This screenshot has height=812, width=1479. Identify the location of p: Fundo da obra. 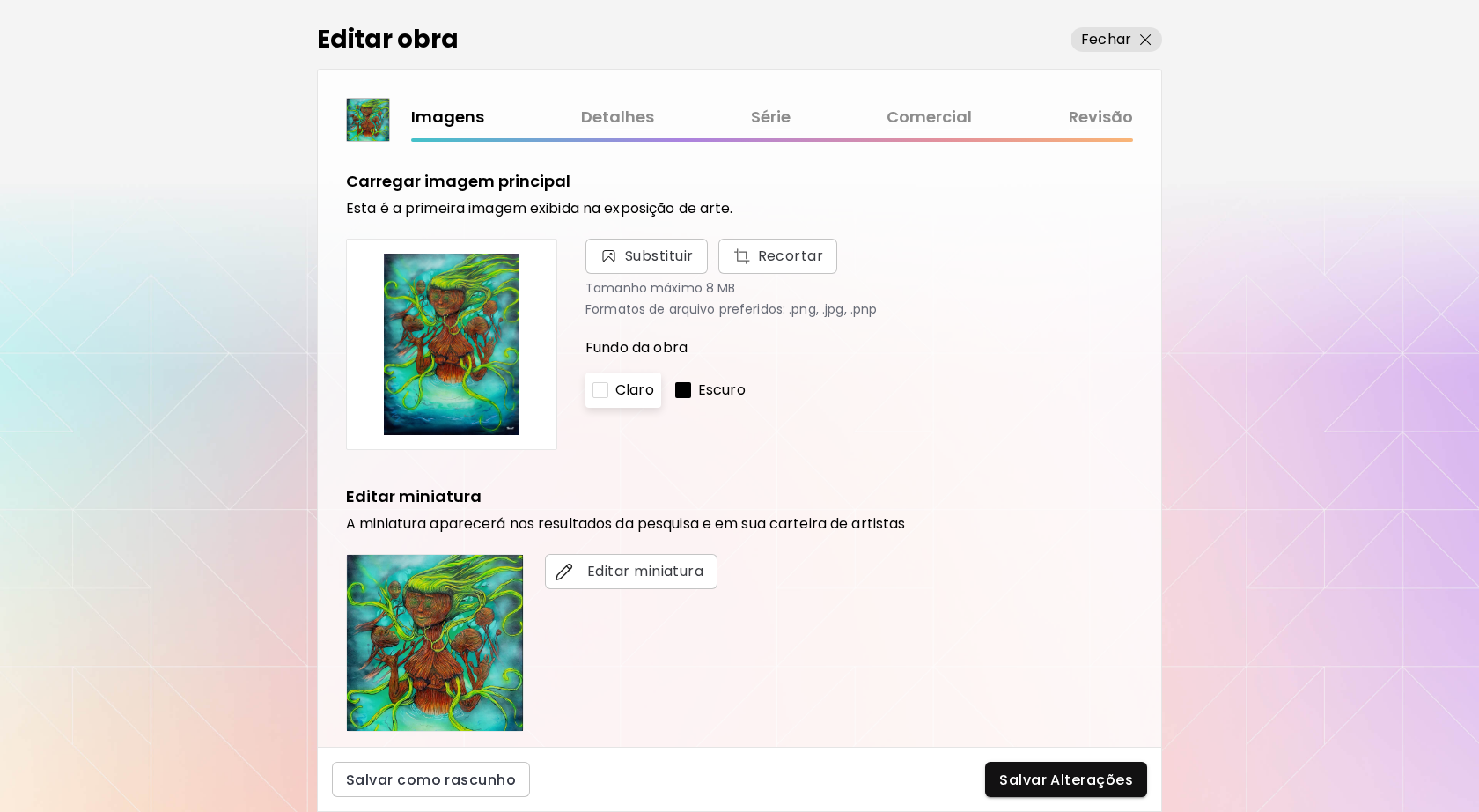
(859, 348).